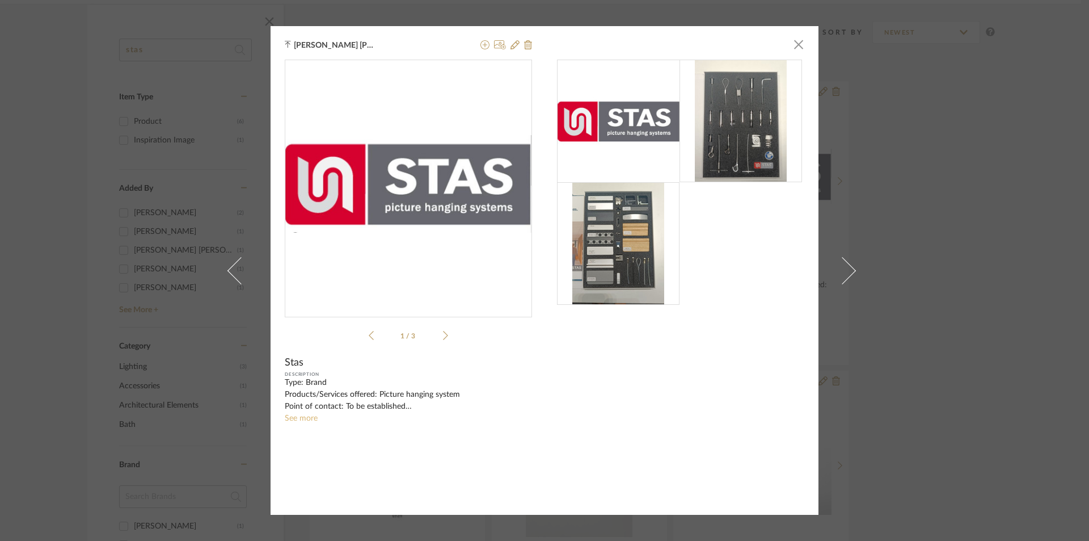 The image size is (1089, 541). What do you see at coordinates (618, 243) in the screenshot?
I see `img: 04bd73e3-312a-4694-a283-a0c392b4661c_216x216.jpg` at bounding box center [618, 243].